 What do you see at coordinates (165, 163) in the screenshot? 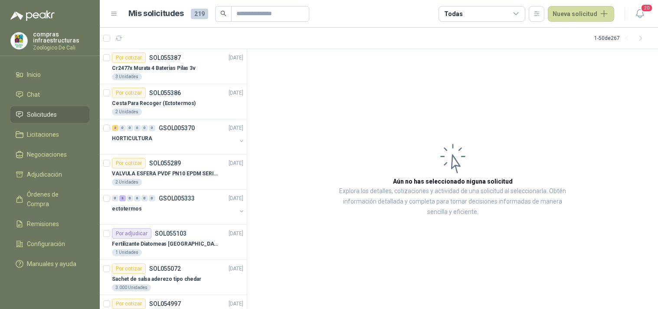
I see `p: SOL055289` at bounding box center [165, 163].